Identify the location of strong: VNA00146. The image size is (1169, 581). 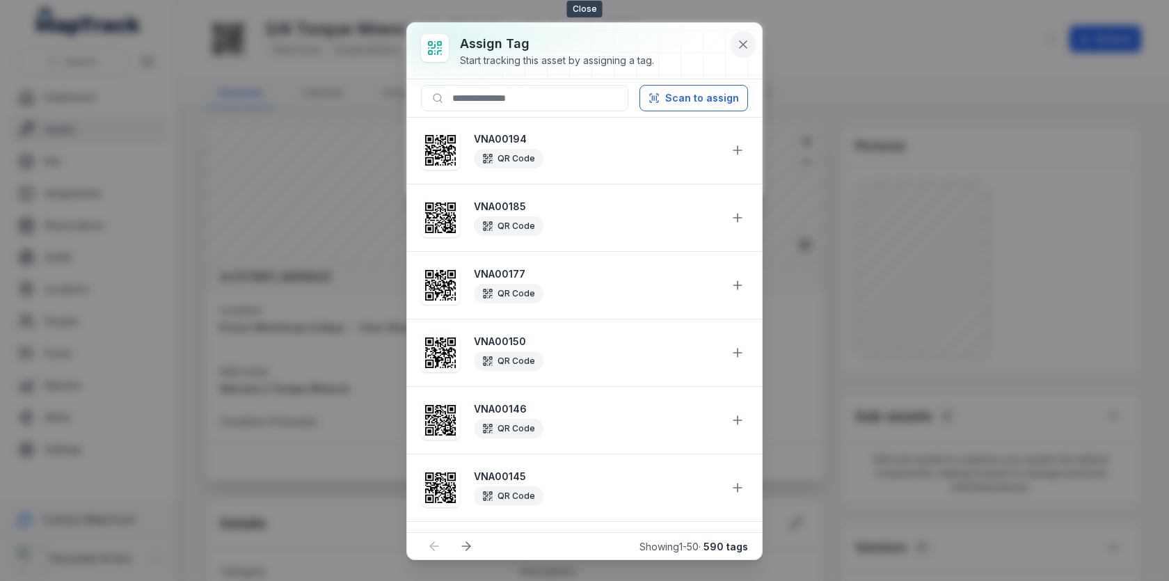
(596, 409).